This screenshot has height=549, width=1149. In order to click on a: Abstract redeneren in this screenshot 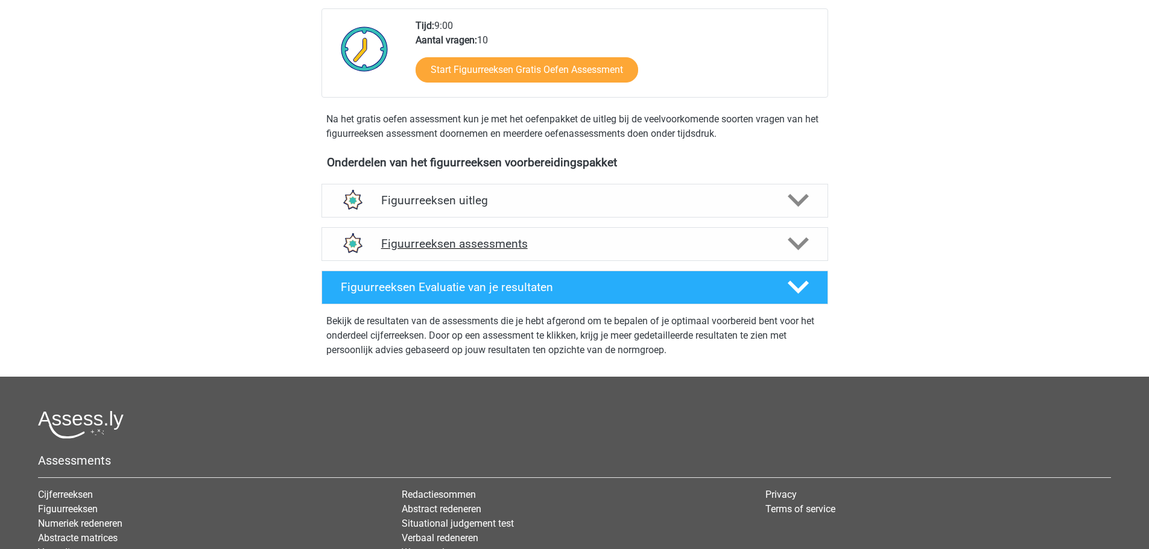, I will do `click(441, 509)`.